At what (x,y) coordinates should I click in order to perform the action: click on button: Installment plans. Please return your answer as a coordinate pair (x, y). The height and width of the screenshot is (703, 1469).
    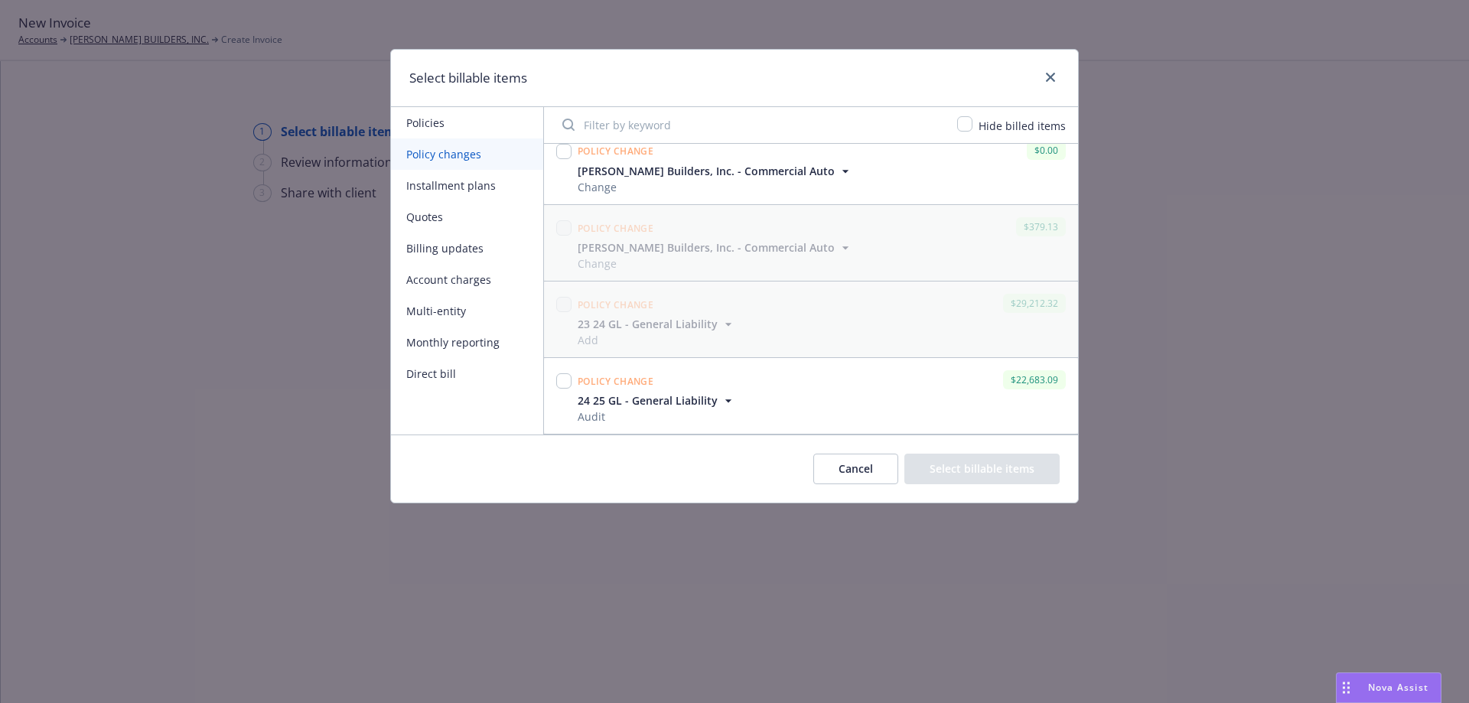
    Looking at the image, I should click on (467, 185).